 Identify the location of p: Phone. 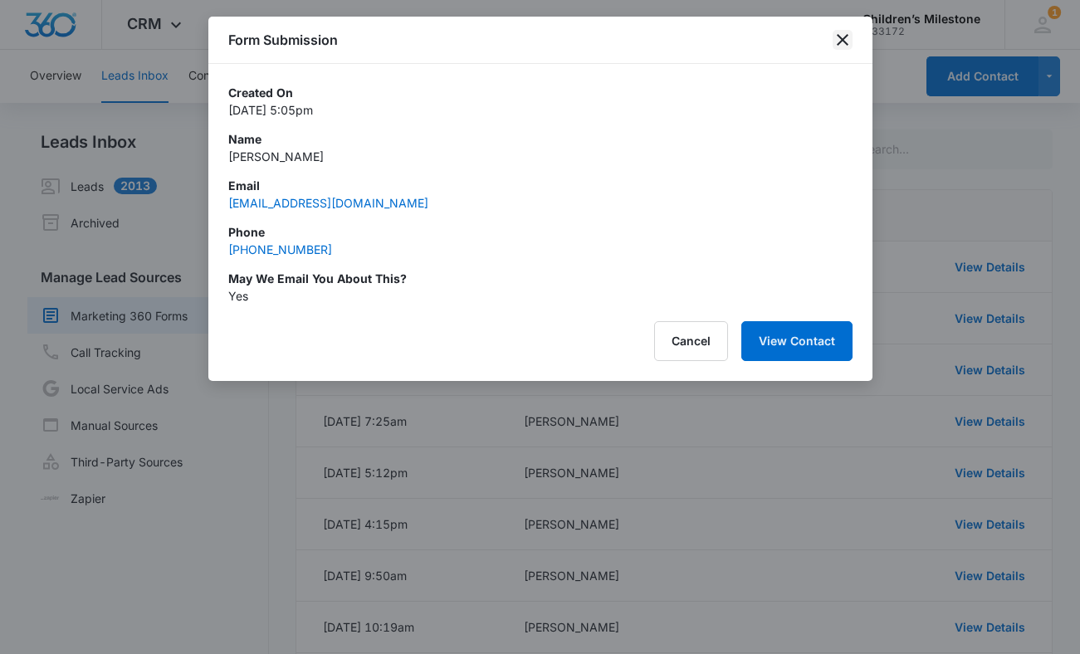
(540, 232).